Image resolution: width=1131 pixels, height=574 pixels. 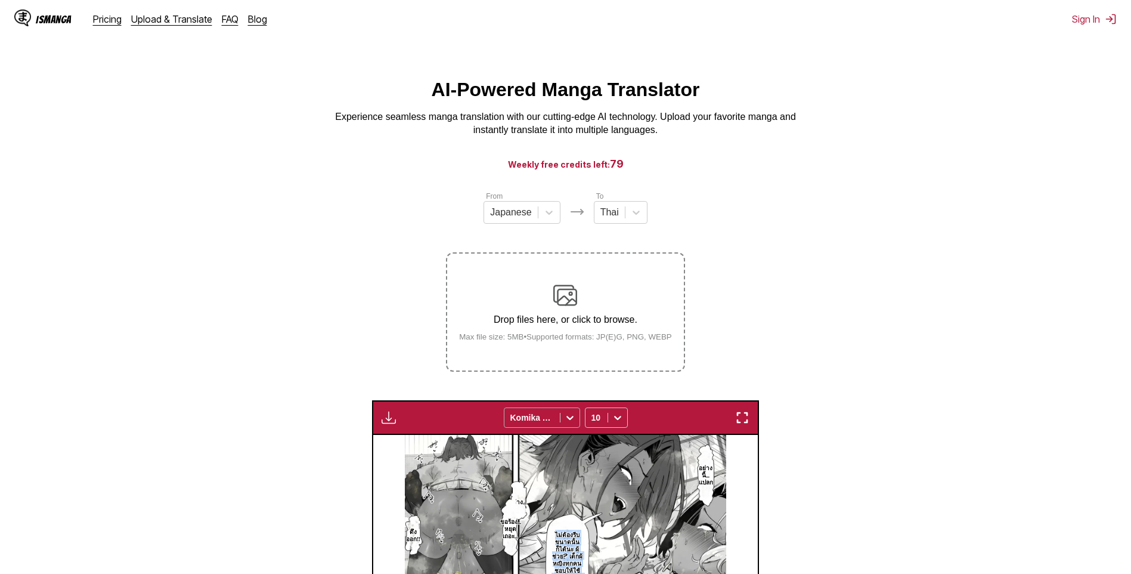 I want to click on a: Blog, so click(x=258, y=19).